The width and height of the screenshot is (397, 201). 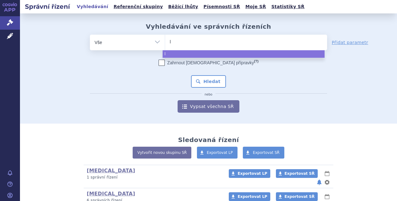 I want to click on li: l, so click(x=243, y=54).